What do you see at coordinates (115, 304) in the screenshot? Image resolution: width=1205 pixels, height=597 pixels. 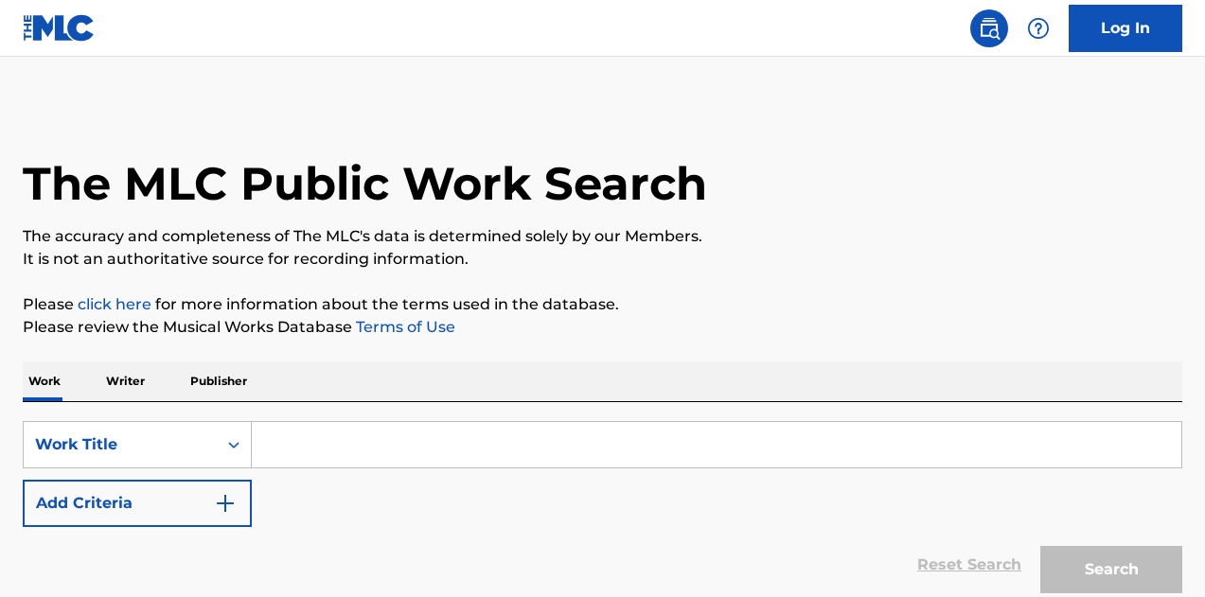 I see `a: click here` at bounding box center [115, 304].